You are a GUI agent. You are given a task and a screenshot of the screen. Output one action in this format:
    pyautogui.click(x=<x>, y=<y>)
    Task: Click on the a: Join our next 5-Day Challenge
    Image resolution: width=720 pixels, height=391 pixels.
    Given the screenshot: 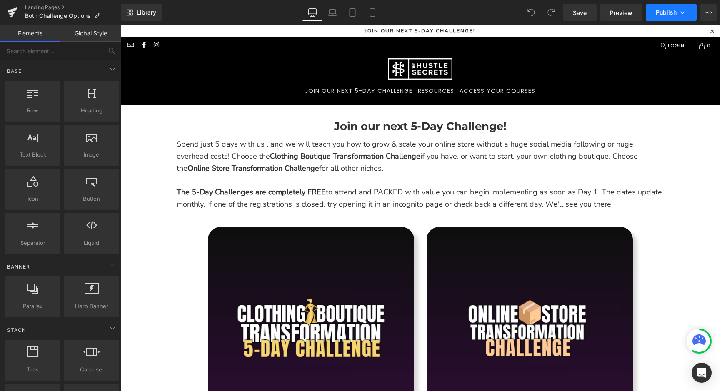 What is the action you would take?
    pyautogui.click(x=238, y=66)
    